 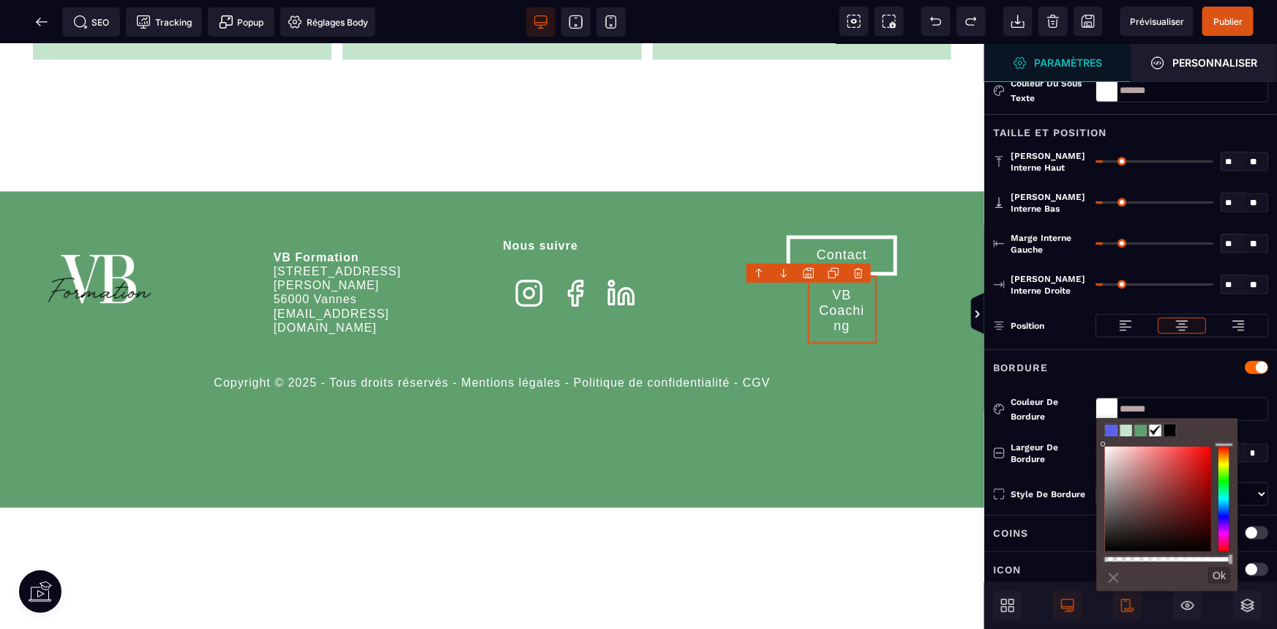 What do you see at coordinates (1089, 21) in the screenshot?
I see `span: Enregistrer` at bounding box center [1089, 21].